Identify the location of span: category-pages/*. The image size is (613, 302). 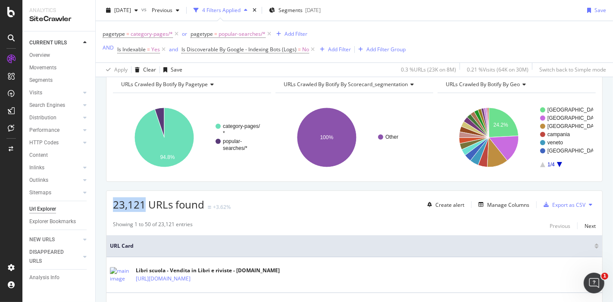
(152, 34).